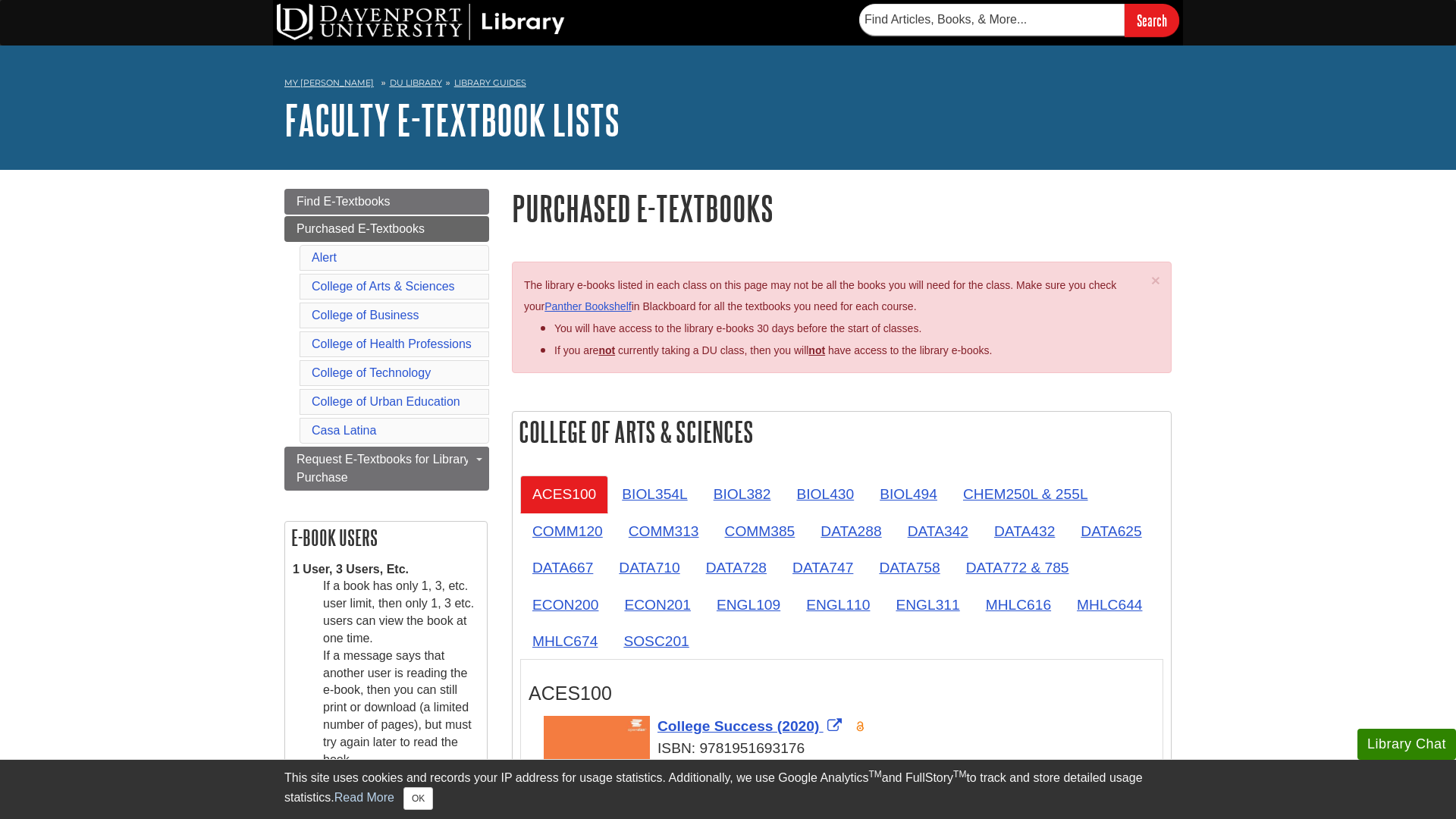  Describe the element at coordinates (391, 344) in the screenshot. I see `a: College of Health Professions` at that location.